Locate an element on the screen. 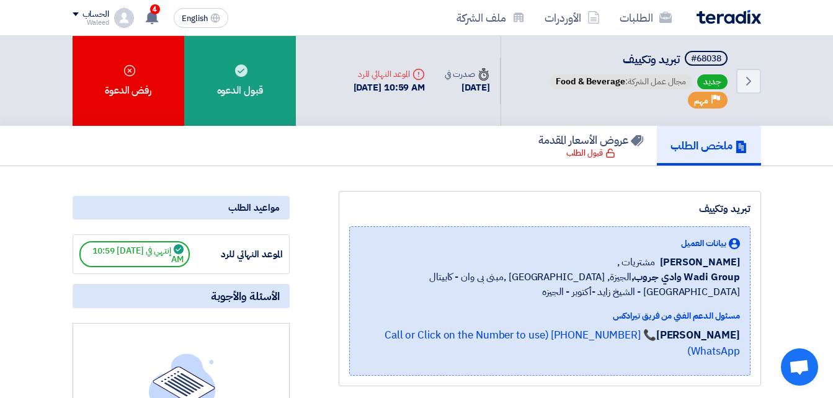 The height and width of the screenshot is (398, 833). button: English is located at coordinates (201, 18).